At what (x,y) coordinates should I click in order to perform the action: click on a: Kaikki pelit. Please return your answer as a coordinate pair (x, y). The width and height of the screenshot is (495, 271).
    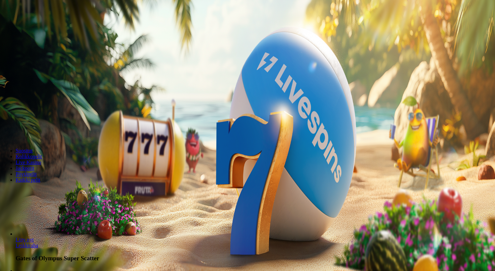
    Looking at the image, I should click on (28, 180).